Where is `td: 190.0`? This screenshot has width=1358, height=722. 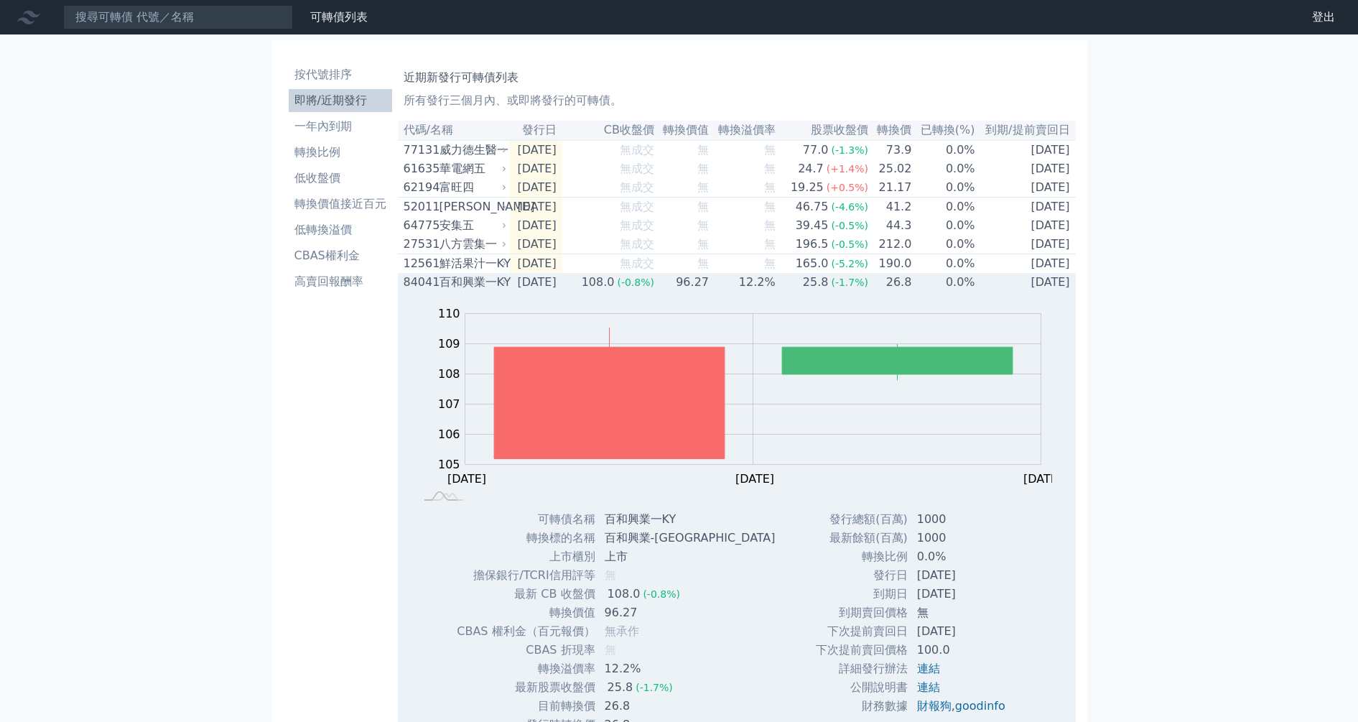 td: 190.0 is located at coordinates (891, 264).